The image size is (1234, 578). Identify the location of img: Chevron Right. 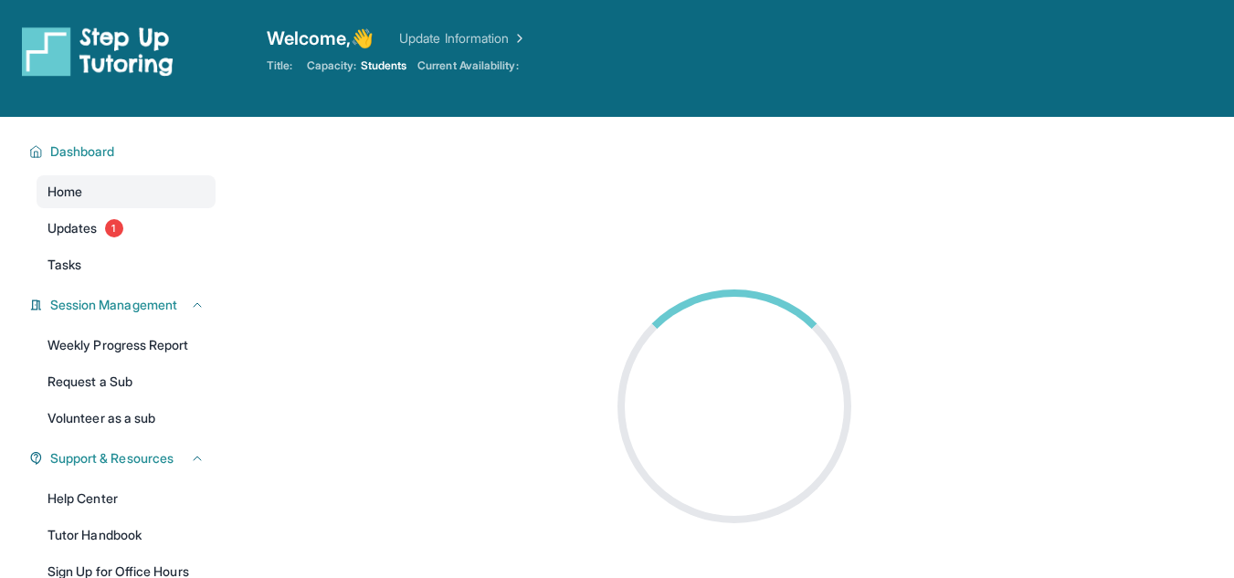
(518, 38).